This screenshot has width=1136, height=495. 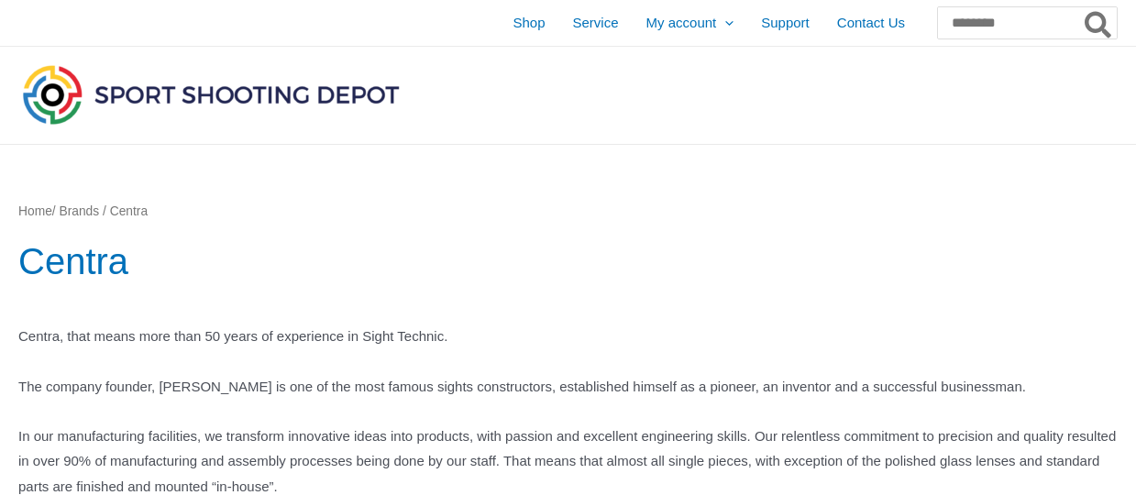 I want to click on nav: Breadcrumb, so click(x=568, y=212).